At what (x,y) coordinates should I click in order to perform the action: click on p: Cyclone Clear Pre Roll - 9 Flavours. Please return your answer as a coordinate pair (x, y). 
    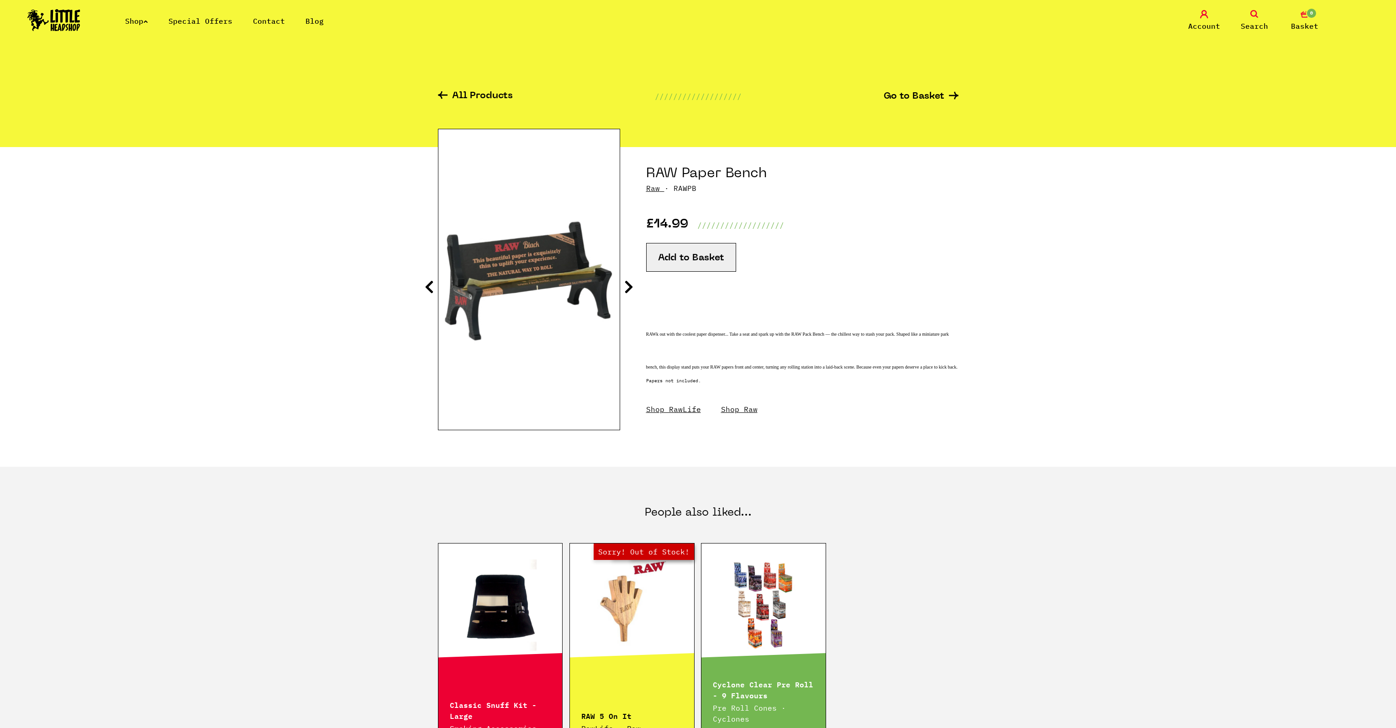
    Looking at the image, I should click on (763, 689).